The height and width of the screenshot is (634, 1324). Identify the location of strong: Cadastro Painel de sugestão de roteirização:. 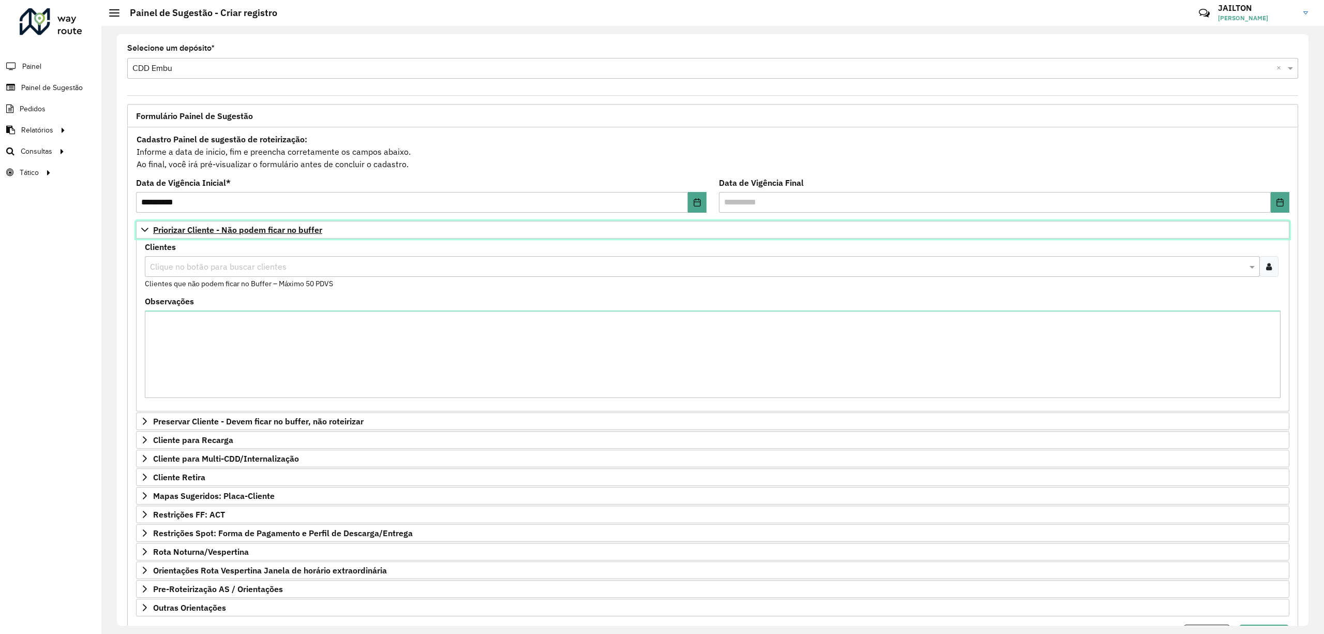
(222, 139).